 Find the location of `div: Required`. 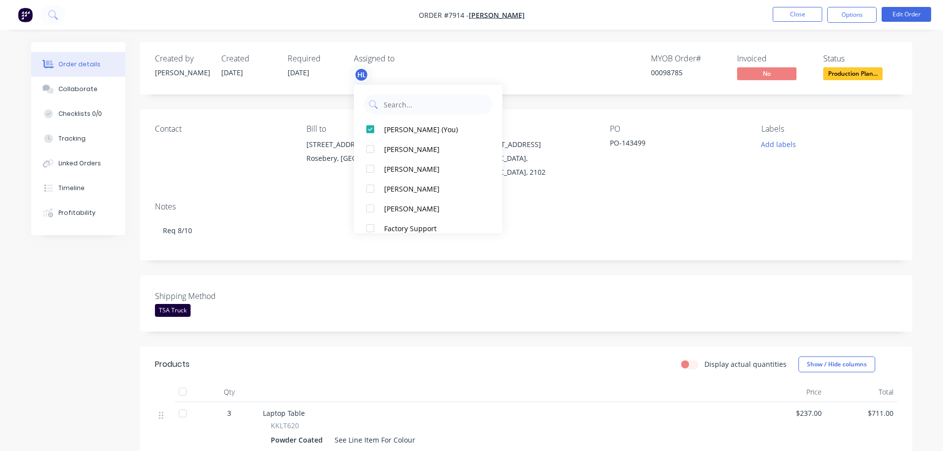

div: Required is located at coordinates (315, 58).